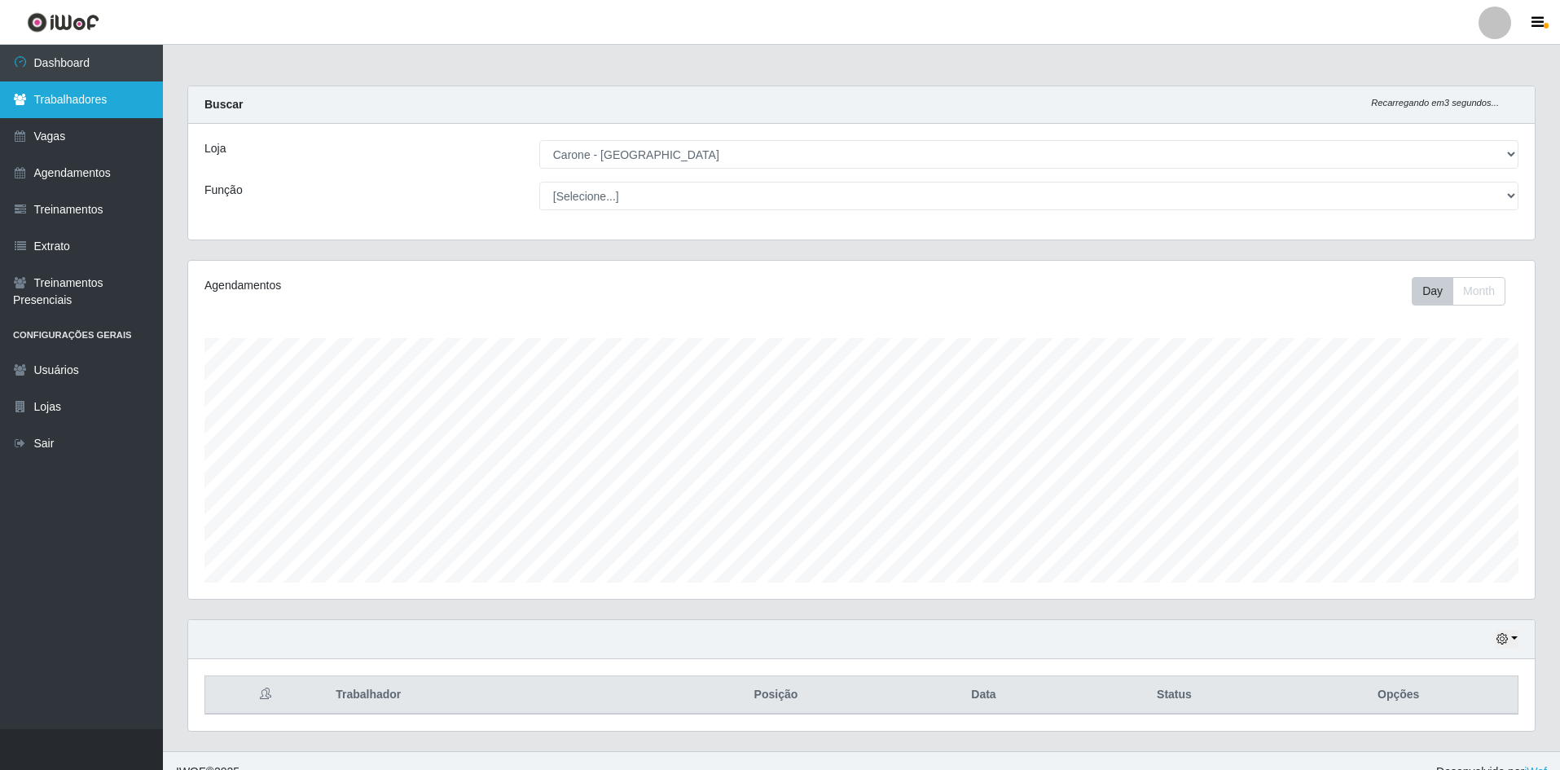 This screenshot has width=1560, height=770. What do you see at coordinates (490, 695) in the screenshot?
I see `th: Trabalhador` at bounding box center [490, 695].